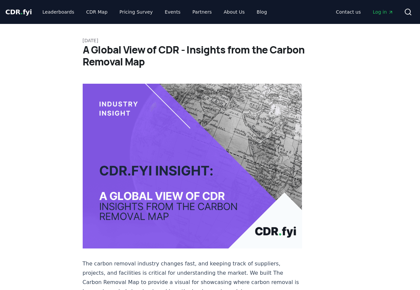 The height and width of the screenshot is (290, 420). Describe the element at coordinates (58, 12) in the screenshot. I see `a: Leaderboards` at that location.